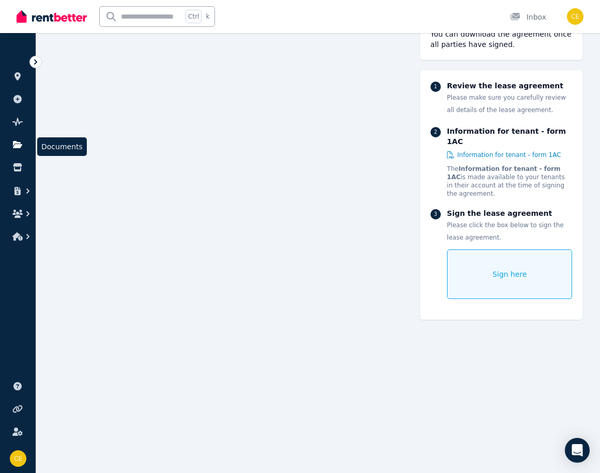 This screenshot has width=600, height=473. What do you see at coordinates (436, 132) in the screenshot?
I see `div: 2` at bounding box center [436, 132].